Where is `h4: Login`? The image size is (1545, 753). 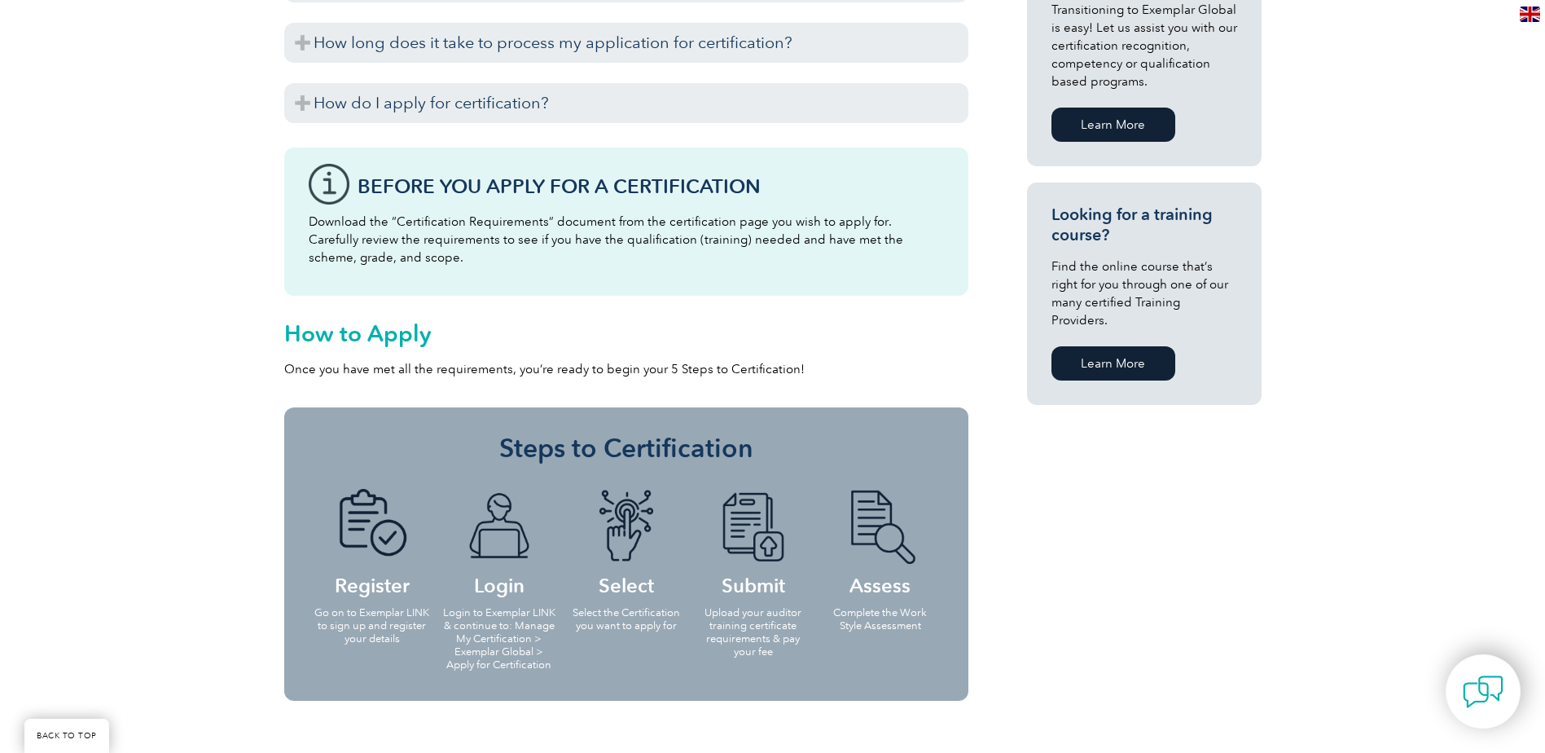
h4: Login is located at coordinates (499, 541).